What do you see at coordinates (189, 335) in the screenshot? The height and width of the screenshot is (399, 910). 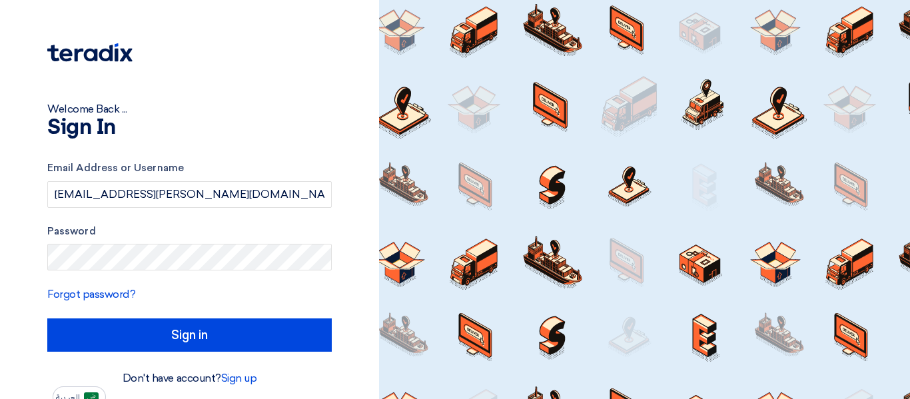 I see `input: Sign in` at bounding box center [189, 335].